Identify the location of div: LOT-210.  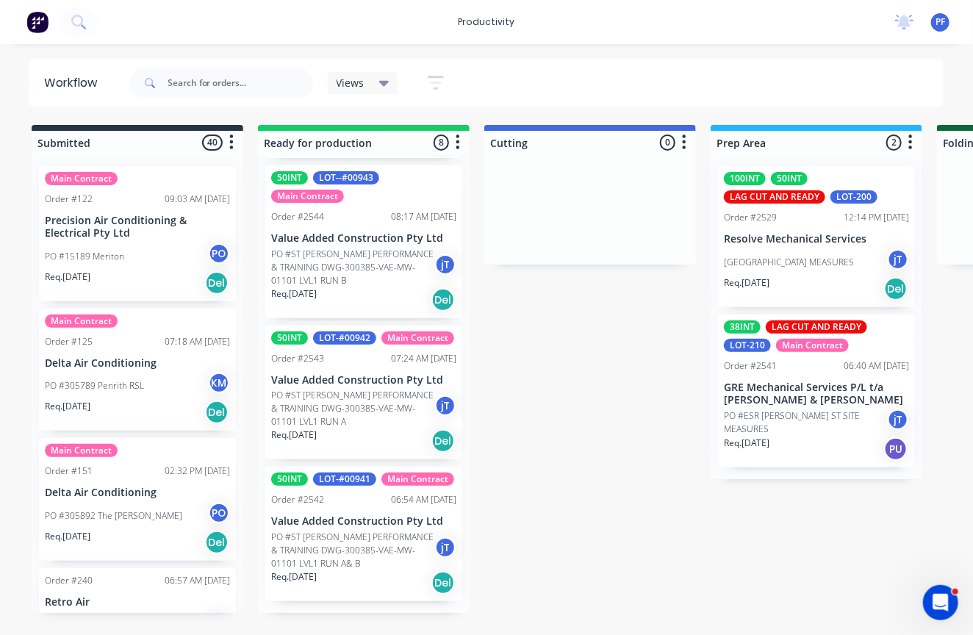
(747, 345).